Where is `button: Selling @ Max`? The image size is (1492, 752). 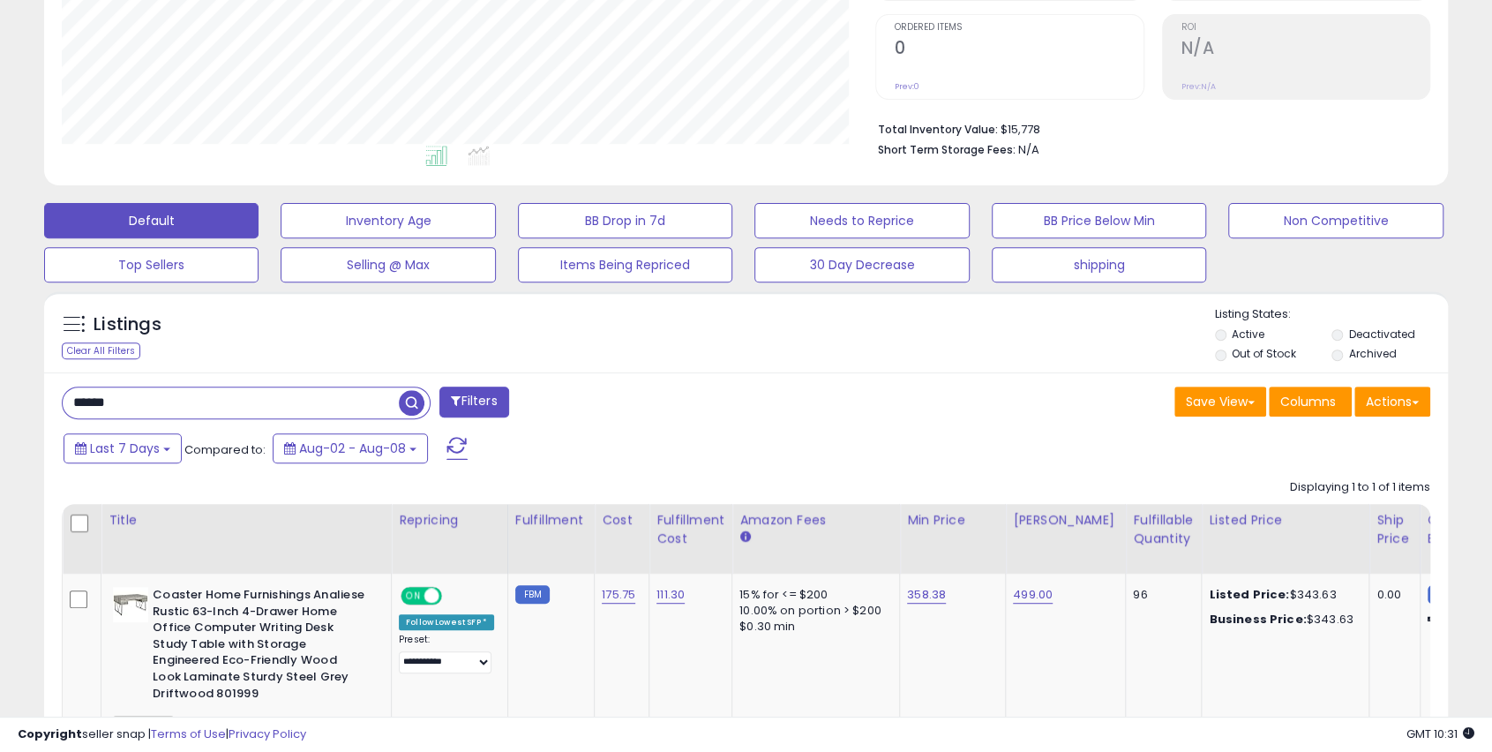
button: Selling @ Max is located at coordinates (387, 265).